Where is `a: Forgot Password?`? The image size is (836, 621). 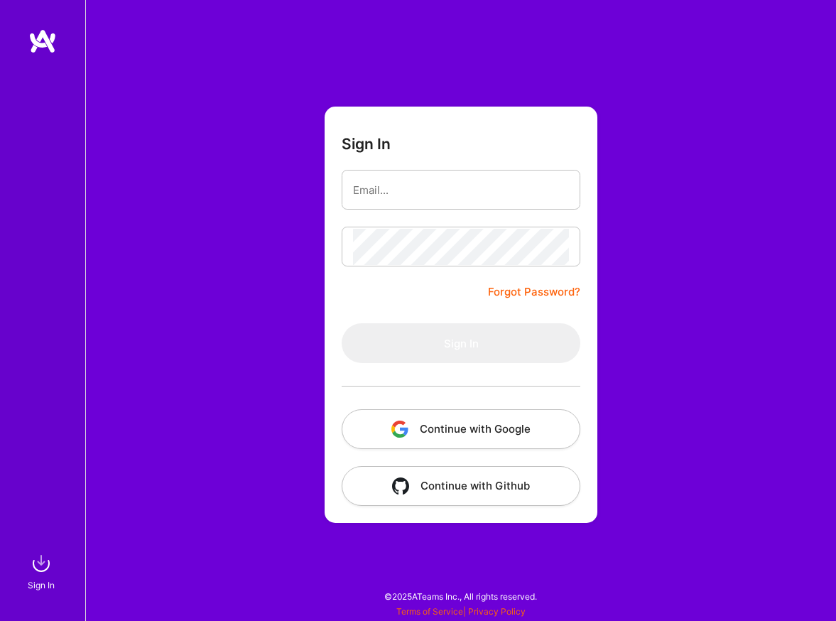
a: Forgot Password? is located at coordinates (534, 292).